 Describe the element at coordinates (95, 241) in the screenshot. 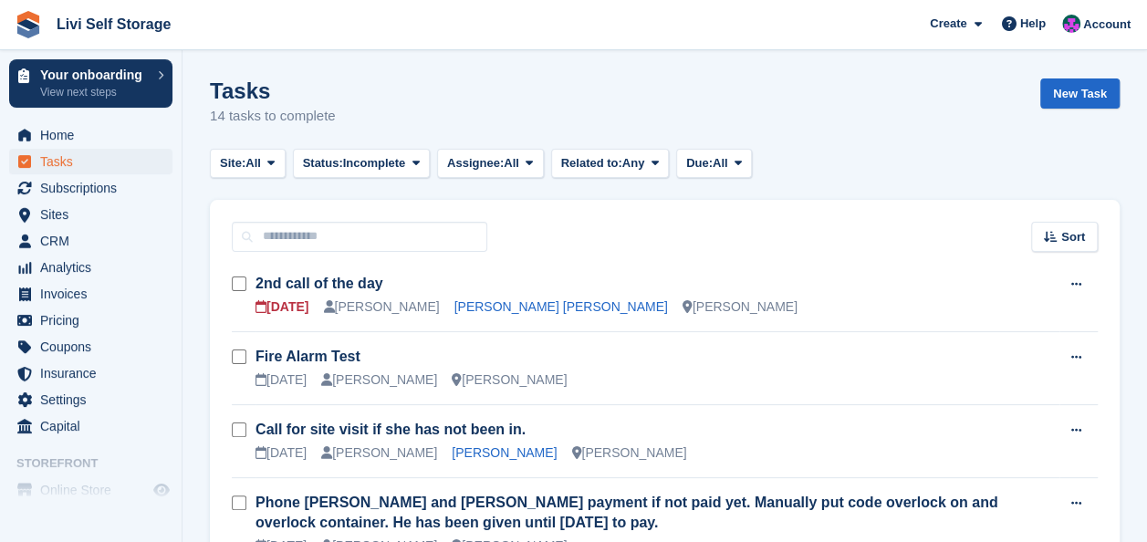

I see `span: CRM` at that location.